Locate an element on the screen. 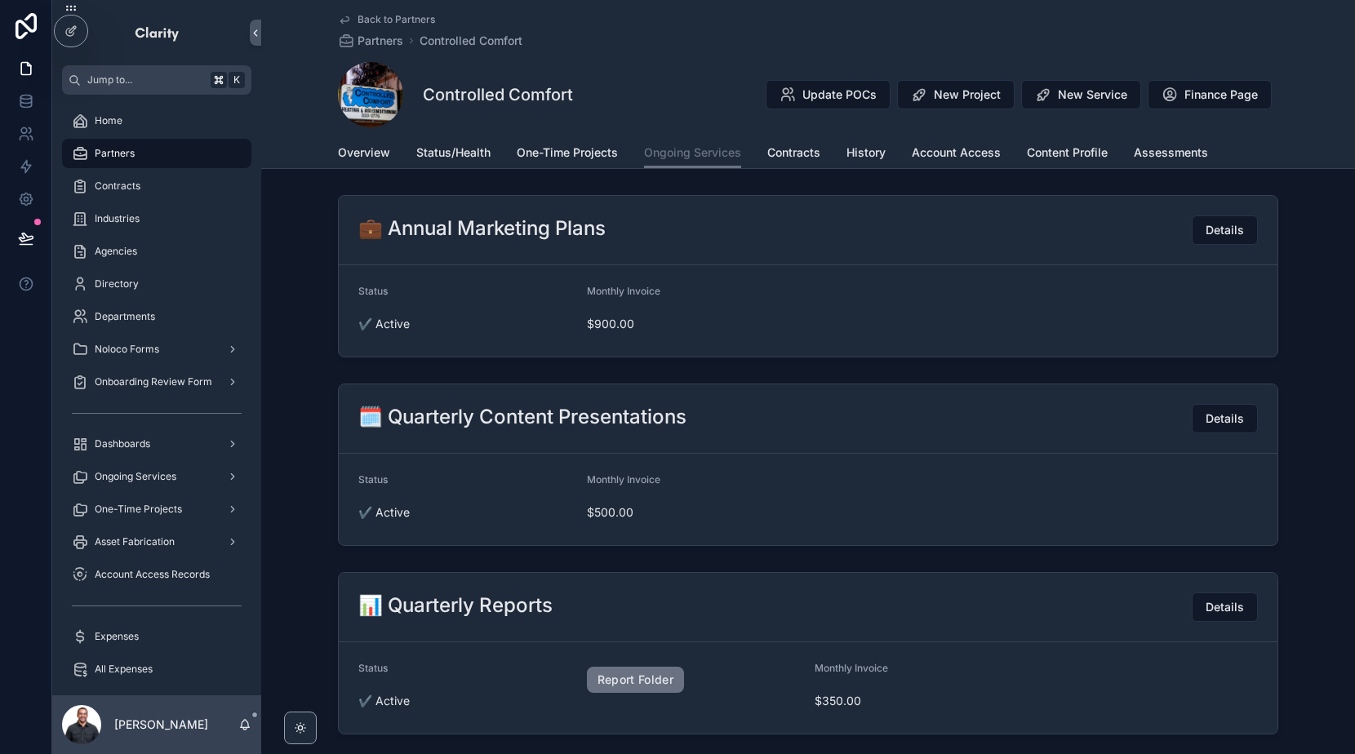  a: Controlled Comfort is located at coordinates (471, 41).